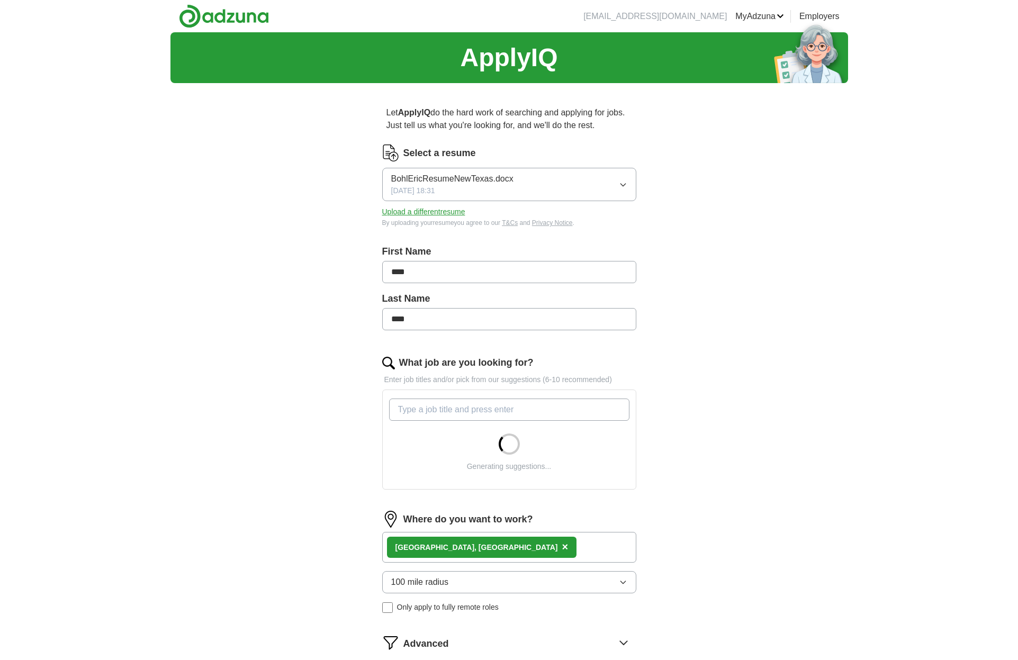  Describe the element at coordinates (467, 363) in the screenshot. I see `label: What job are you looking for?` at that location.